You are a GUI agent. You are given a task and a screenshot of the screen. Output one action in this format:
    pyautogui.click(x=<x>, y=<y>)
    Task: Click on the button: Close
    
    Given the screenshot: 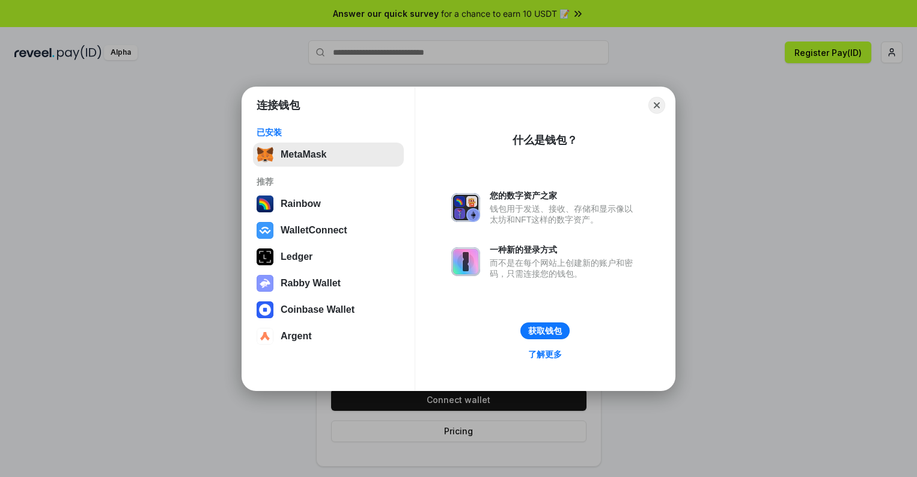 What is the action you would take?
    pyautogui.click(x=657, y=105)
    